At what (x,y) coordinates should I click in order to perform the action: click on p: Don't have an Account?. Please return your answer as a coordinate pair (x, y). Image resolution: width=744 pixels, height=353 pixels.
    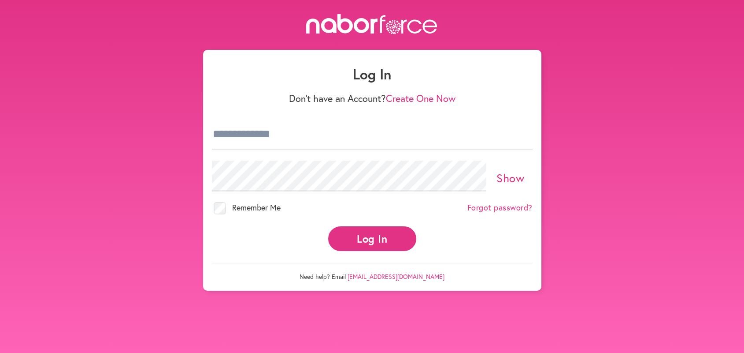
    Looking at the image, I should click on (372, 98).